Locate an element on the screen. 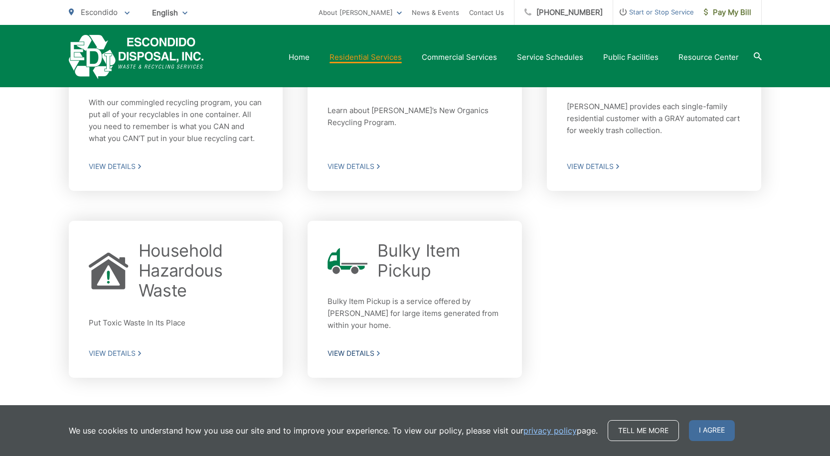 The width and height of the screenshot is (830, 456). a: Residential Services is located at coordinates (365, 57).